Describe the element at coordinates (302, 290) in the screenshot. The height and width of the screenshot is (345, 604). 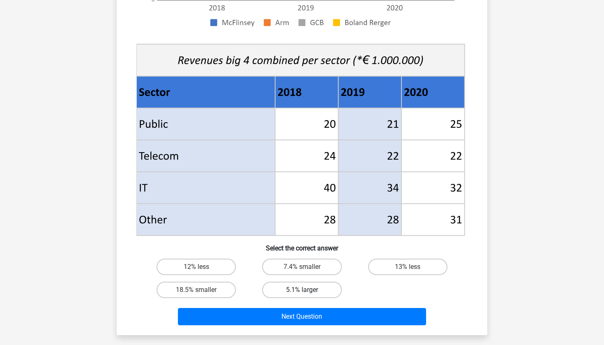
I see `label: 5.1% larger` at that location.